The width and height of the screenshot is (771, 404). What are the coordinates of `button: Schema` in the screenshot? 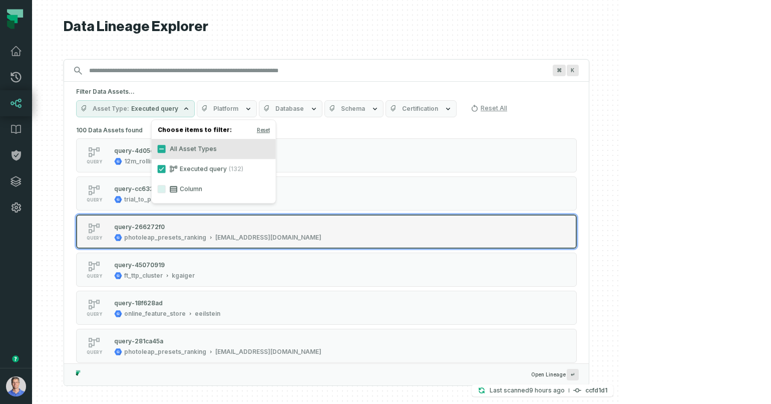 It's located at (354, 109).